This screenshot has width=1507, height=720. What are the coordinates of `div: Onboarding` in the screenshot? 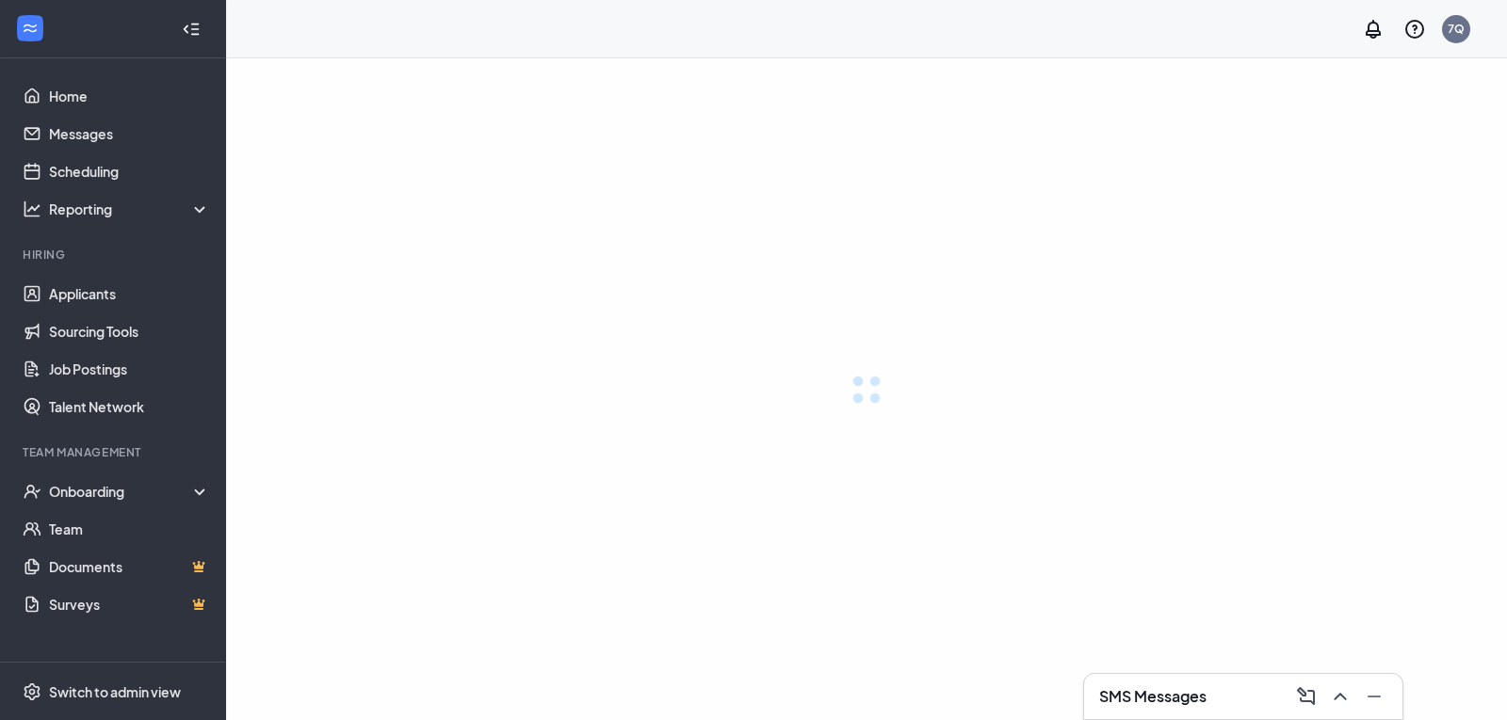 It's located at (130, 492).